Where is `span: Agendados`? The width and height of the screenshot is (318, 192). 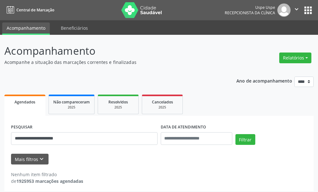
span: Agendados is located at coordinates (25, 102).